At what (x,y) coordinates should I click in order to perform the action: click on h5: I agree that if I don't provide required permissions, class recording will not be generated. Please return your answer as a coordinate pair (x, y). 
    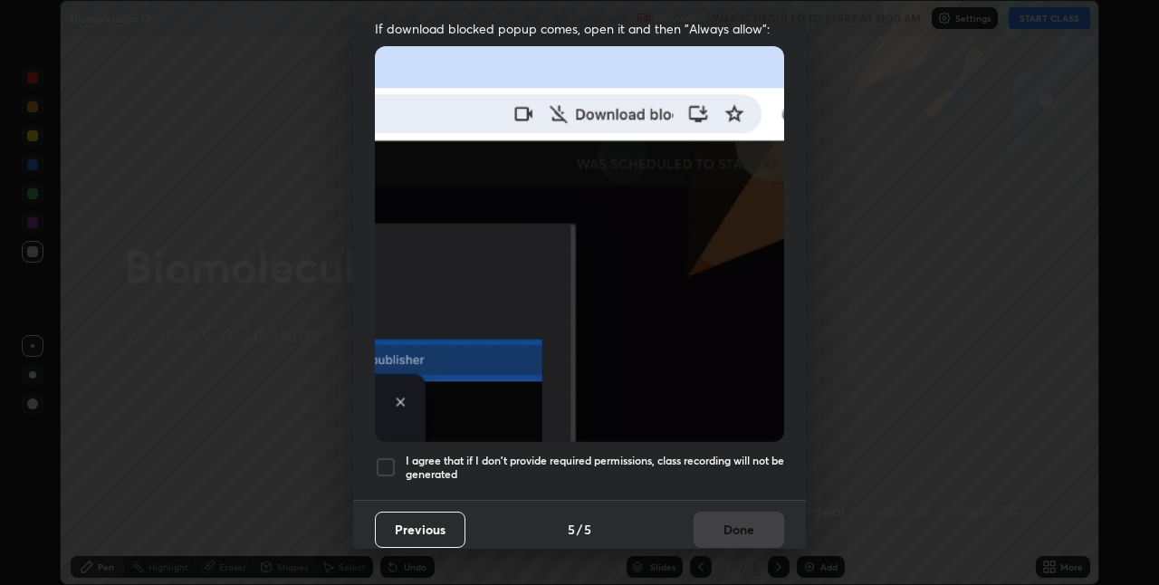
    Looking at the image, I should click on (595, 467).